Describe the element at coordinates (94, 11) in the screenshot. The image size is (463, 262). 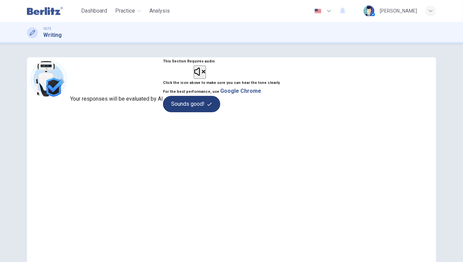
I see `button: Dashboard` at that location.